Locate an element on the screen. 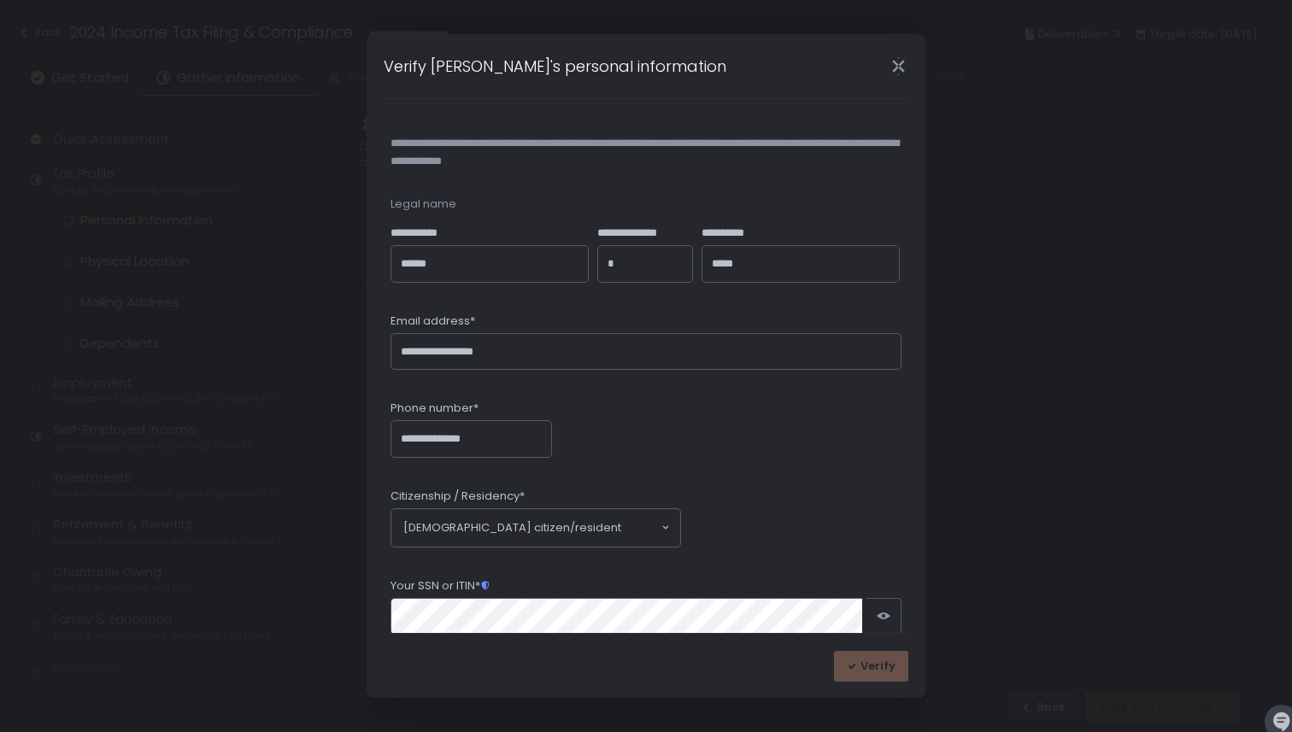  span: Email address* is located at coordinates (432, 321).